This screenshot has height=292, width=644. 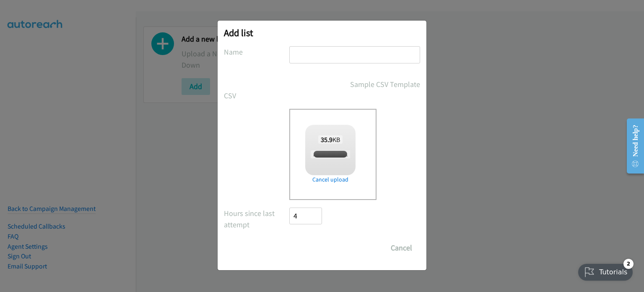 I want to click on h2: Add list, so click(x=322, y=33).